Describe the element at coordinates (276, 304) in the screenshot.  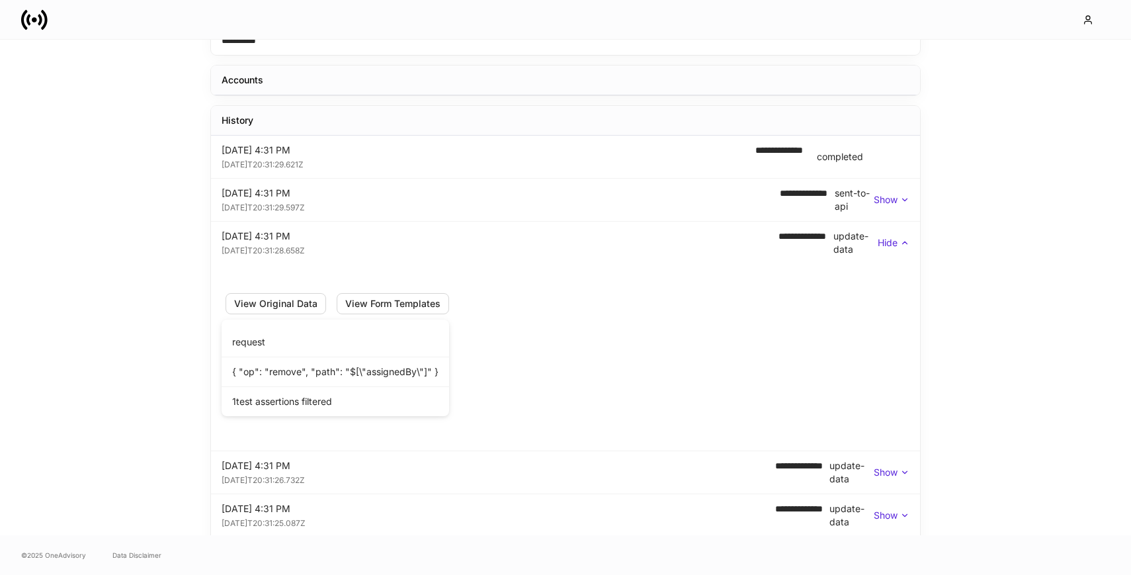
I see `button: View Original Data` at that location.